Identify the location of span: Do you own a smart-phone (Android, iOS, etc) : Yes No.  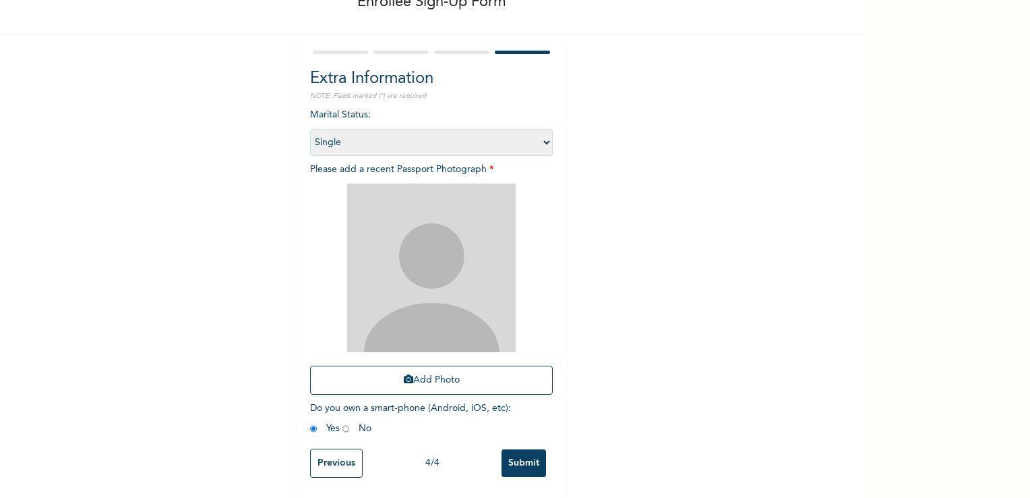
(411, 418).